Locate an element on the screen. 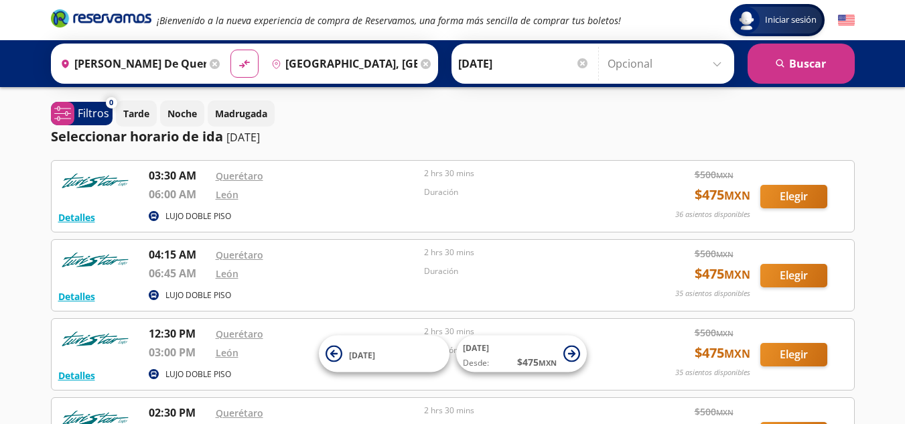  p: Tarde is located at coordinates (136, 113).